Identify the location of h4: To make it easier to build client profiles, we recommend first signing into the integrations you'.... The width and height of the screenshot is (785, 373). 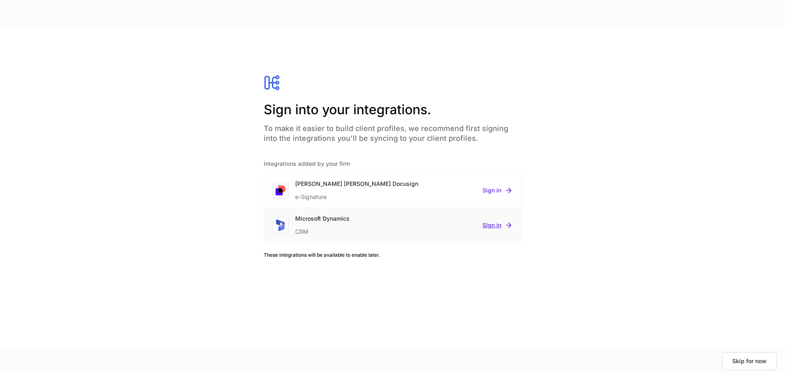
(393, 131).